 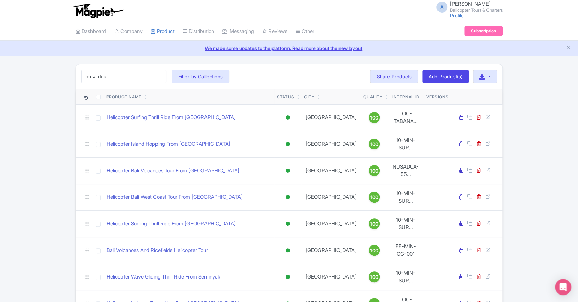 What do you see at coordinates (476, 10) in the screenshot?
I see `small: Balicopter Tours & Charters` at bounding box center [476, 10].